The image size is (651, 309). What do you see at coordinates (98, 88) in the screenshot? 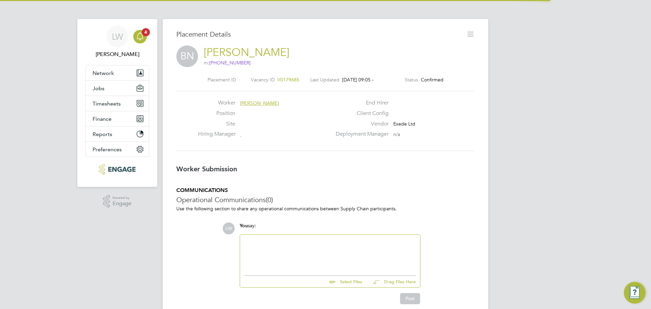
I see `span: Jobs` at bounding box center [98, 88].